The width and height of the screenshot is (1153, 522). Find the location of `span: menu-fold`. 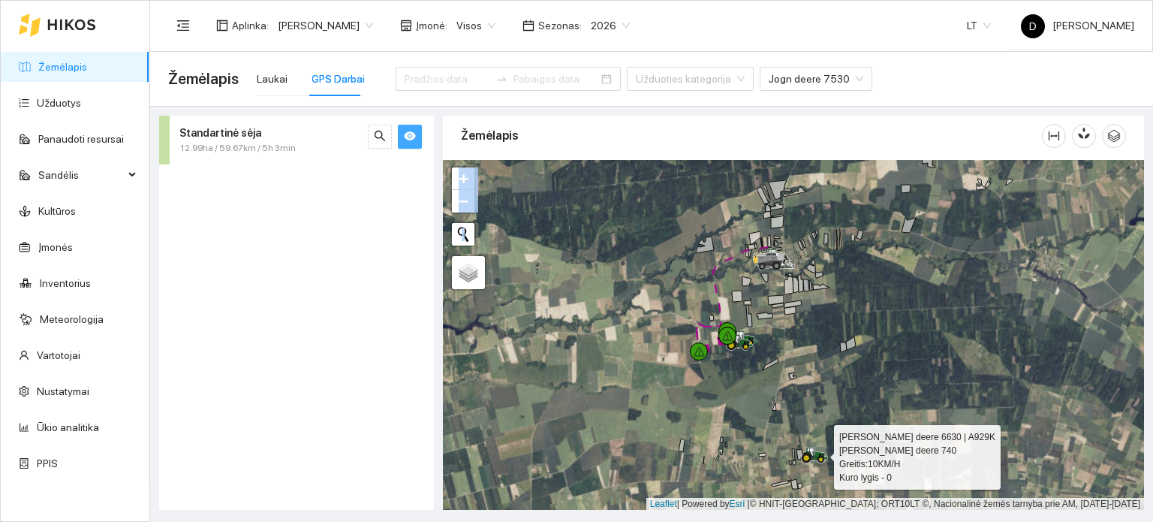

span: menu-fold is located at coordinates (183, 26).